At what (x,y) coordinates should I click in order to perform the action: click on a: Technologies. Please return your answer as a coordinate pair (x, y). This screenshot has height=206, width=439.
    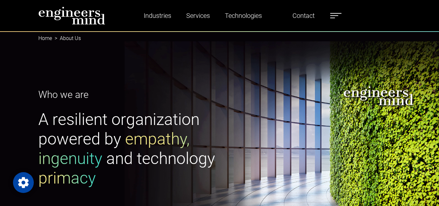
    Looking at the image, I should click on (244, 16).